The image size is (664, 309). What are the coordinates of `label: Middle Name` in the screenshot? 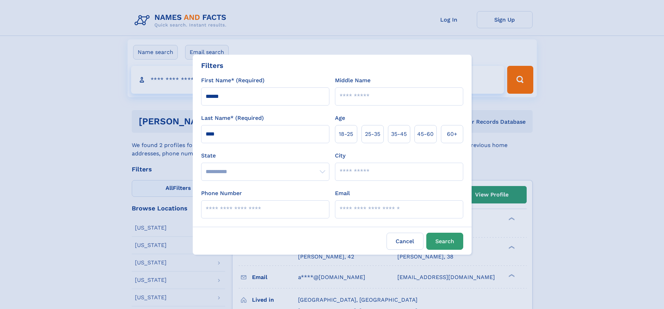 It's located at (353, 81).